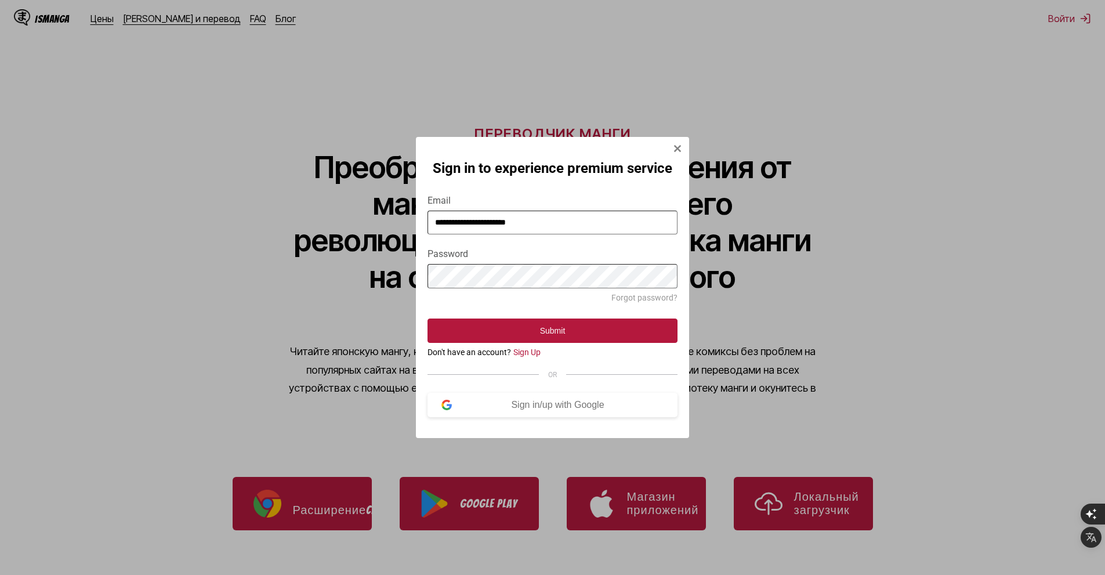  What do you see at coordinates (527, 352) in the screenshot?
I see `a: Sign Up` at bounding box center [527, 352].